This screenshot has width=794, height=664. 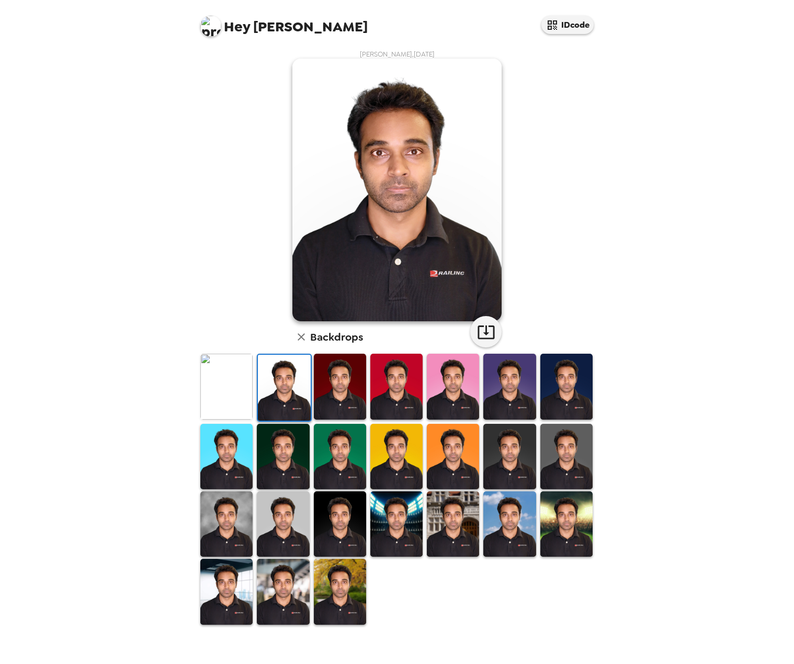 What do you see at coordinates (237, 27) in the screenshot?
I see `span: Hey` at bounding box center [237, 27].